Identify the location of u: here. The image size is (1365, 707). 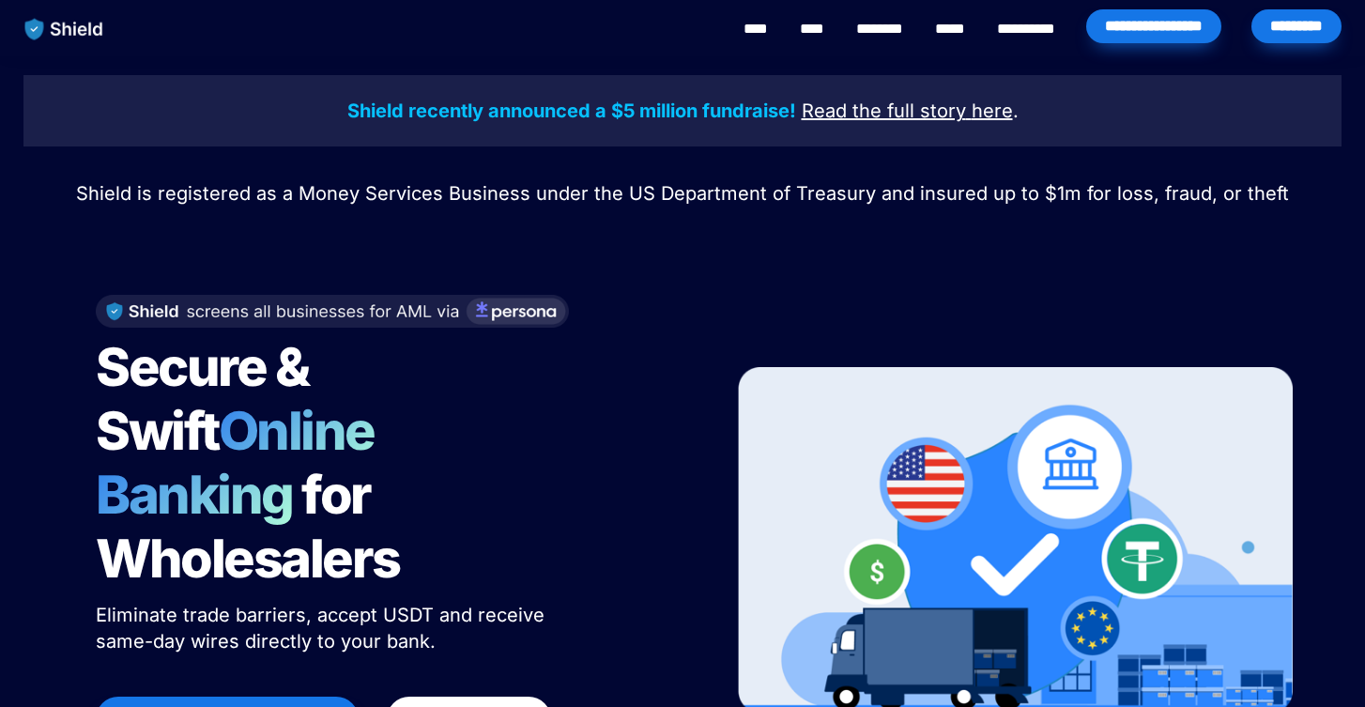
(993, 111).